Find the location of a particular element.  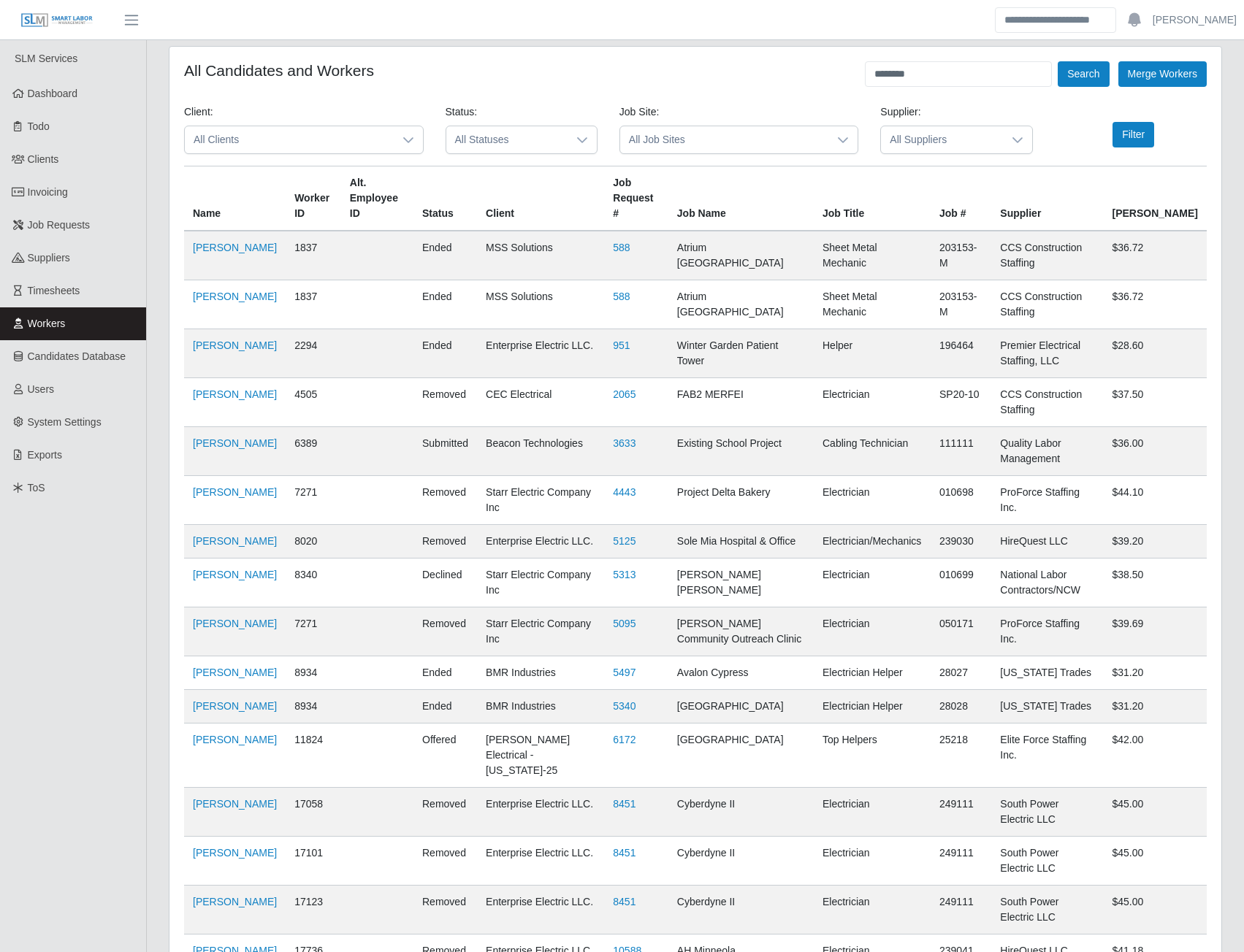

a: 588 is located at coordinates (621, 248).